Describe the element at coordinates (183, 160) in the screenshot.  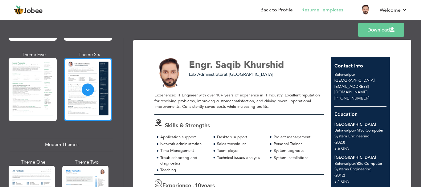
I see `div: Troubleshooting and diagnostics` at that location.